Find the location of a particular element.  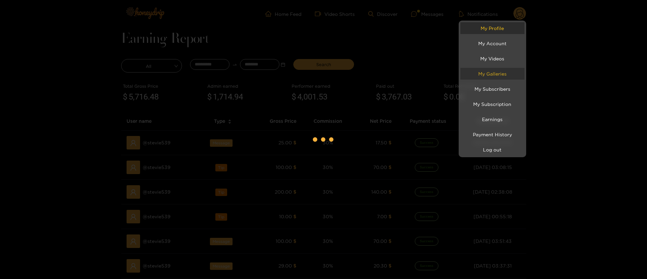

a: My Galleries is located at coordinates (492, 74).